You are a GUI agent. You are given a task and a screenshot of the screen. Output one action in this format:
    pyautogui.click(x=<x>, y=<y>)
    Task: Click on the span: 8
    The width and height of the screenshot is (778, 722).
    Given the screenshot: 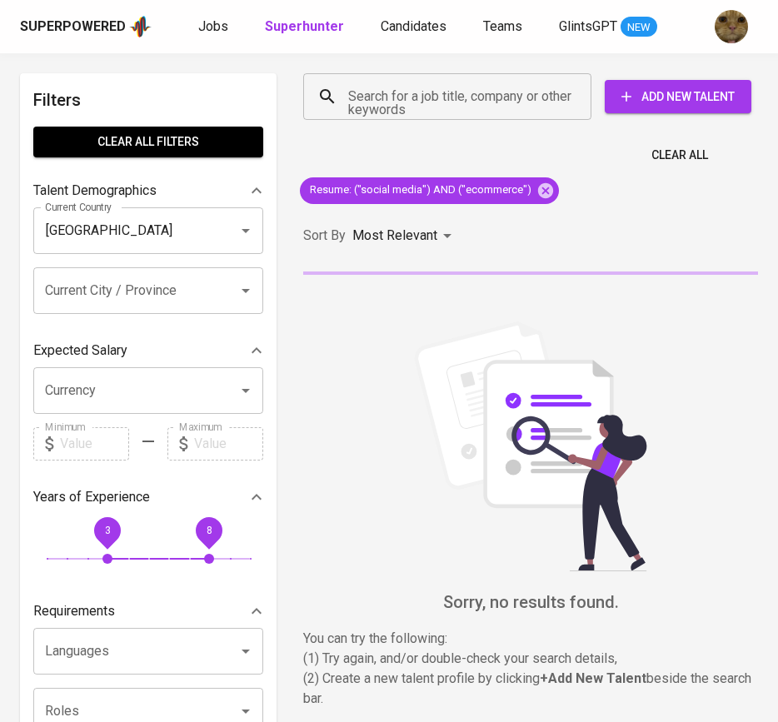 What is the action you would take?
    pyautogui.click(x=209, y=530)
    